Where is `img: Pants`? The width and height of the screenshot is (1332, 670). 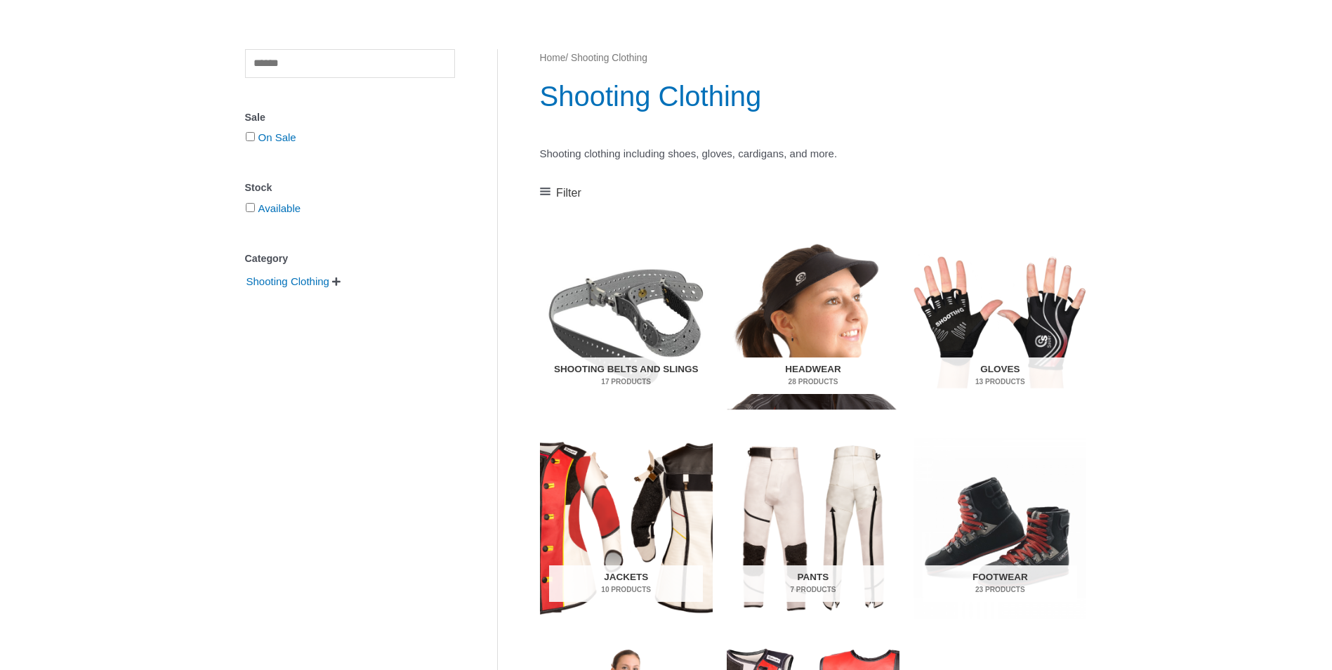 img: Pants is located at coordinates (813, 528).